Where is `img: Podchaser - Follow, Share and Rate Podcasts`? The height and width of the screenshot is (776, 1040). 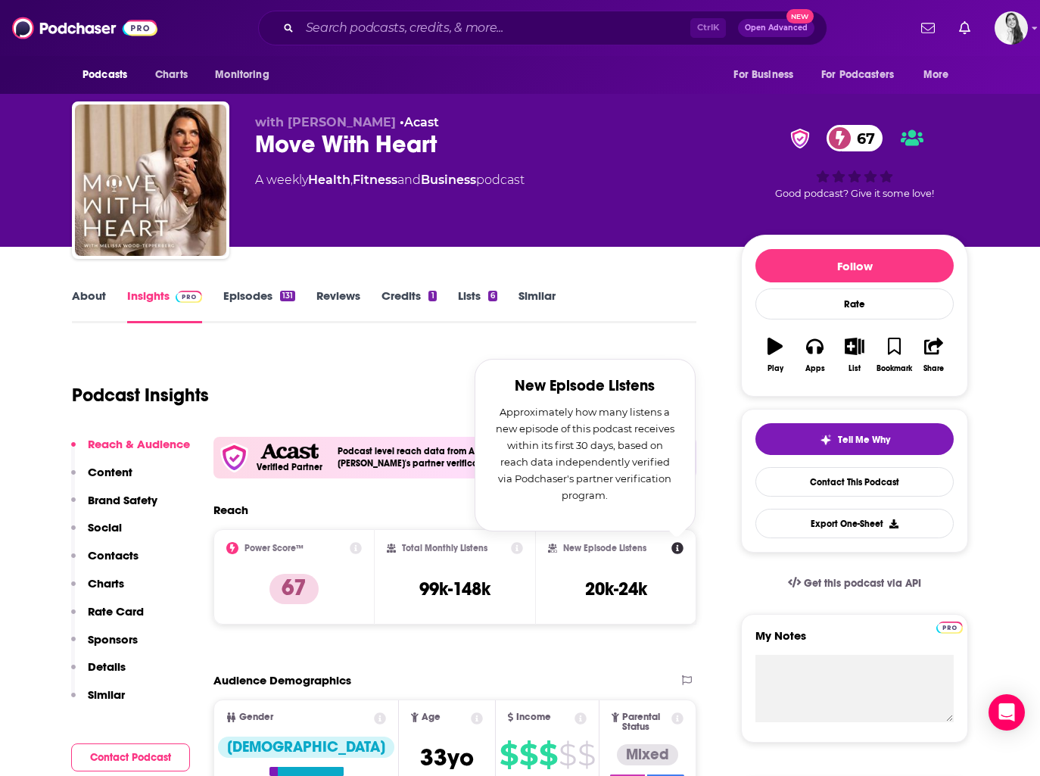 img: Podchaser - Follow, Share and Rate Podcasts is located at coordinates (85, 28).